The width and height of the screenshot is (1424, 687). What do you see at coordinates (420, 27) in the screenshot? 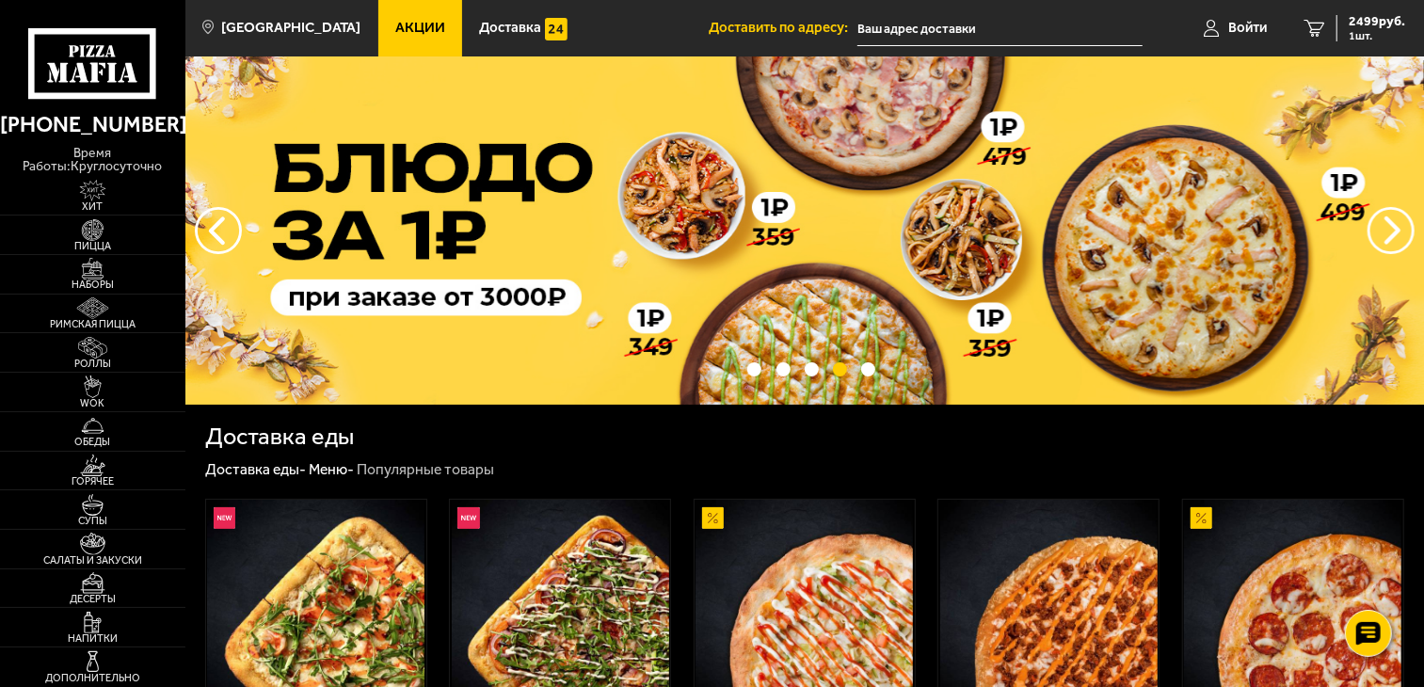
I see `span: Акции` at bounding box center [420, 27].